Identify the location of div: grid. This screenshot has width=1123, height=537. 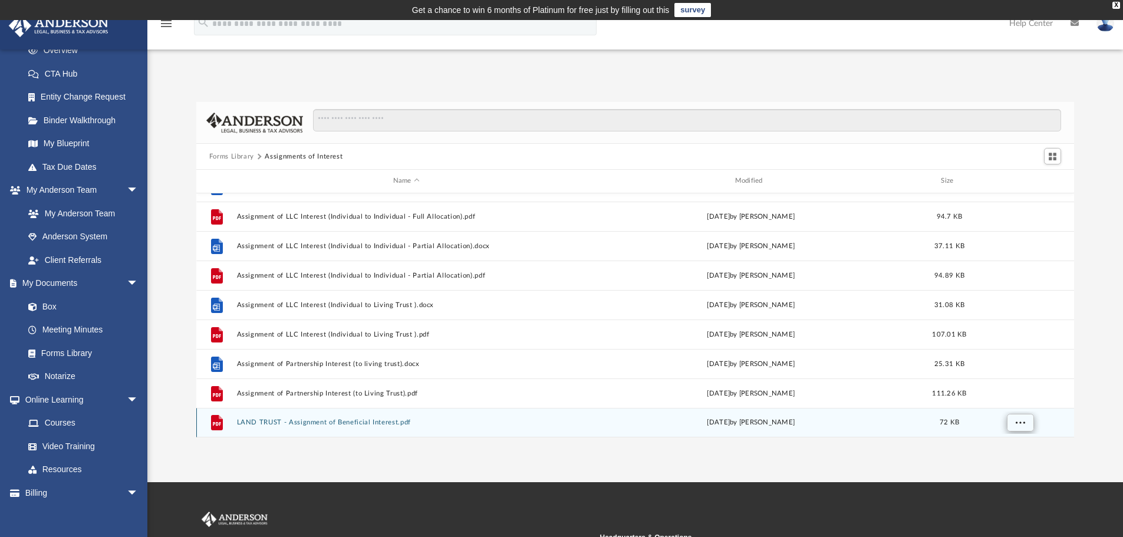
(636, 315).